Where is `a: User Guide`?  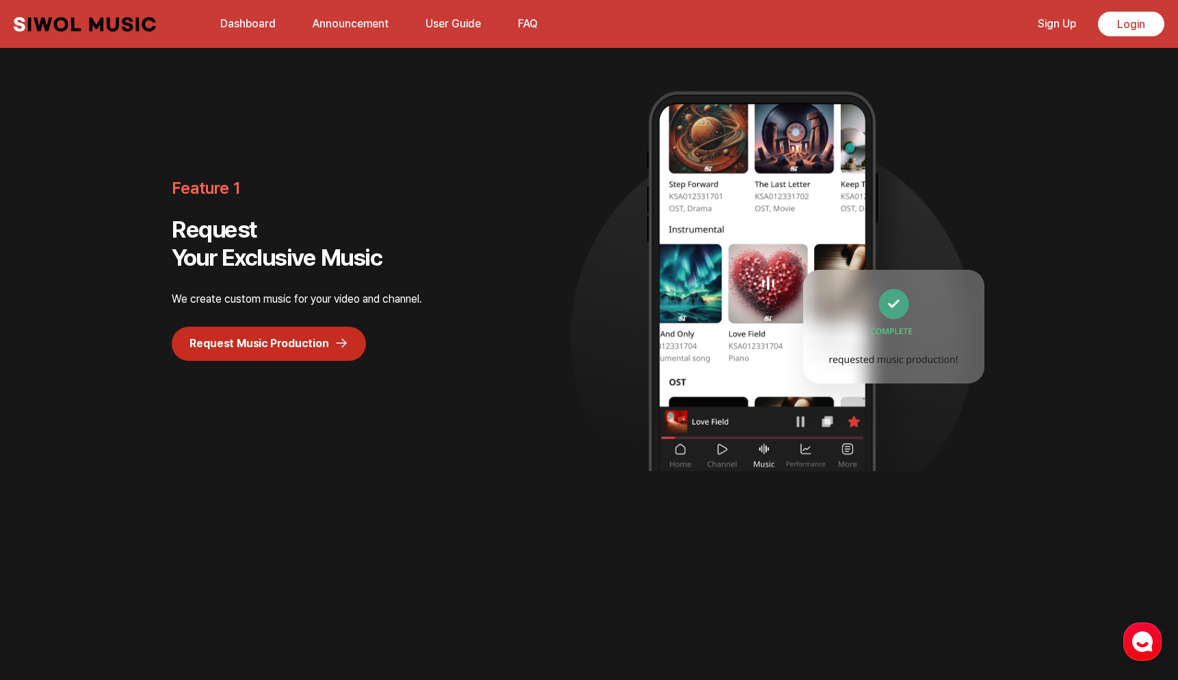
a: User Guide is located at coordinates (453, 23).